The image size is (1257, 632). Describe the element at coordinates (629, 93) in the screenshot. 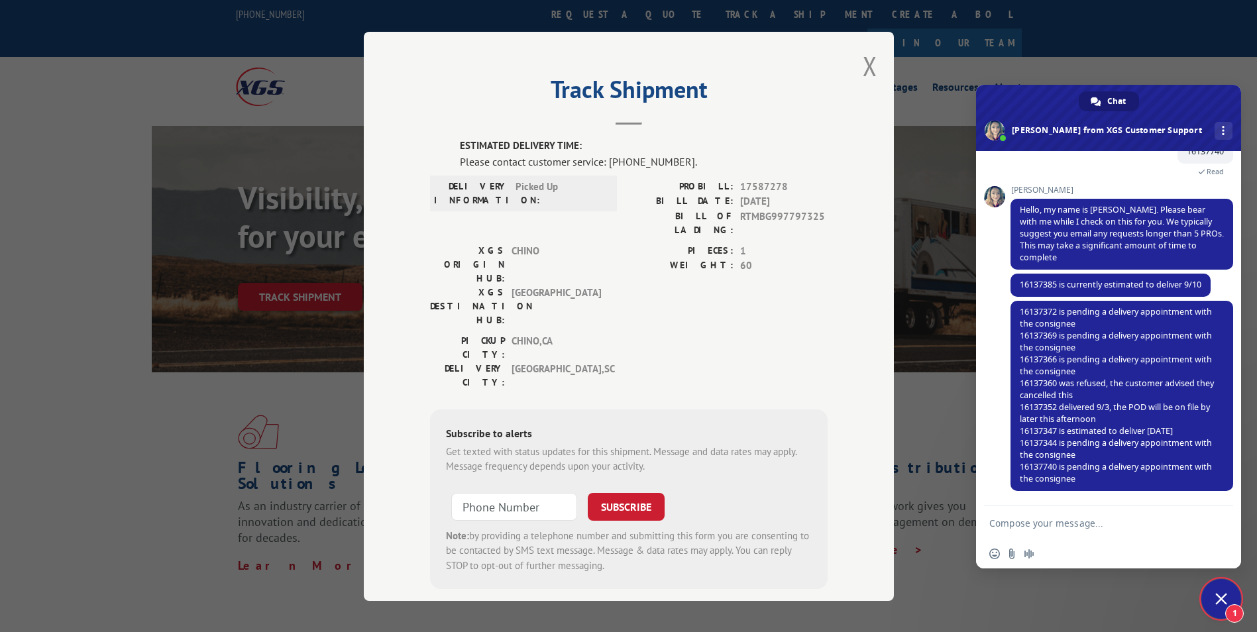

I see `h2: Track Shipment` at that location.